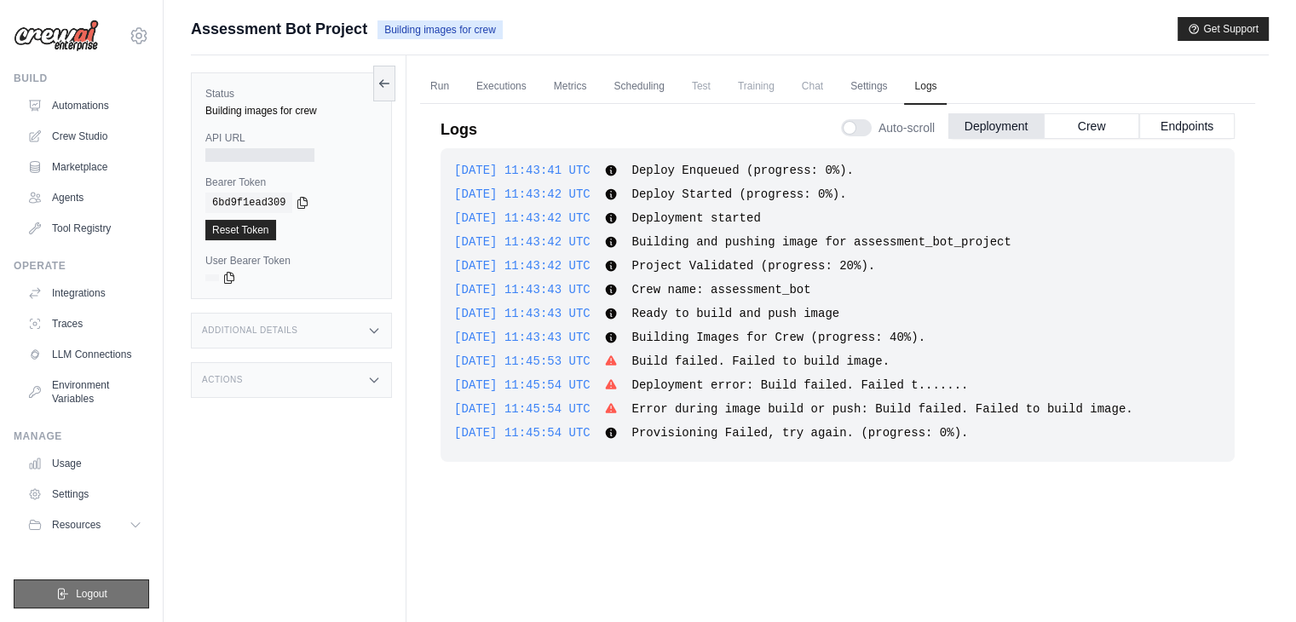  Describe the element at coordinates (84, 228) in the screenshot. I see `a: Tool Registry` at that location.